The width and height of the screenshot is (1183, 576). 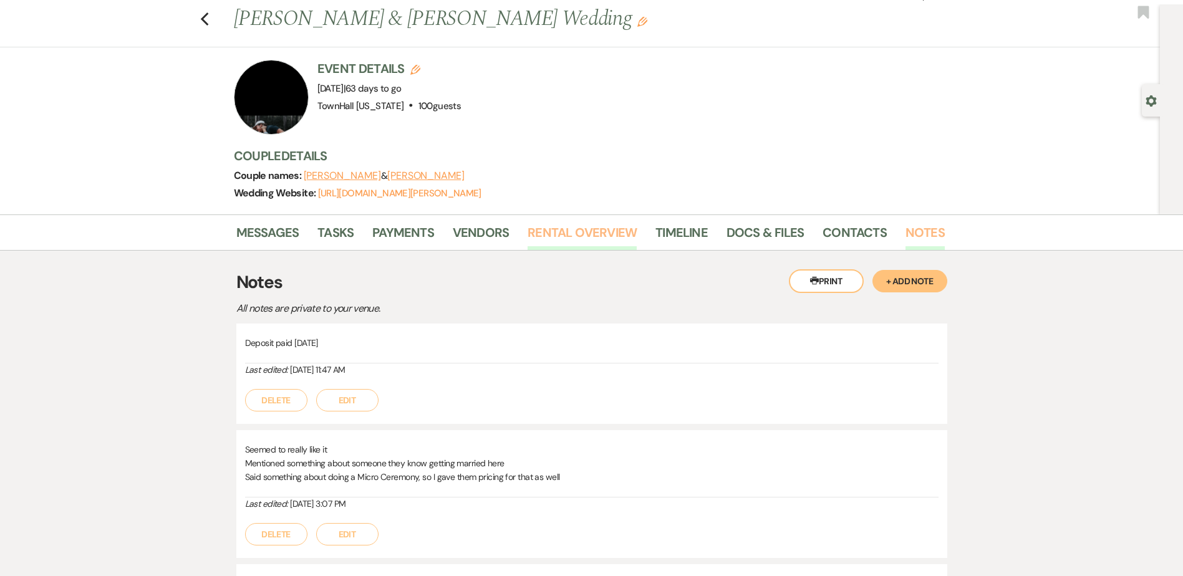 I want to click on a: Tasks, so click(x=336, y=236).